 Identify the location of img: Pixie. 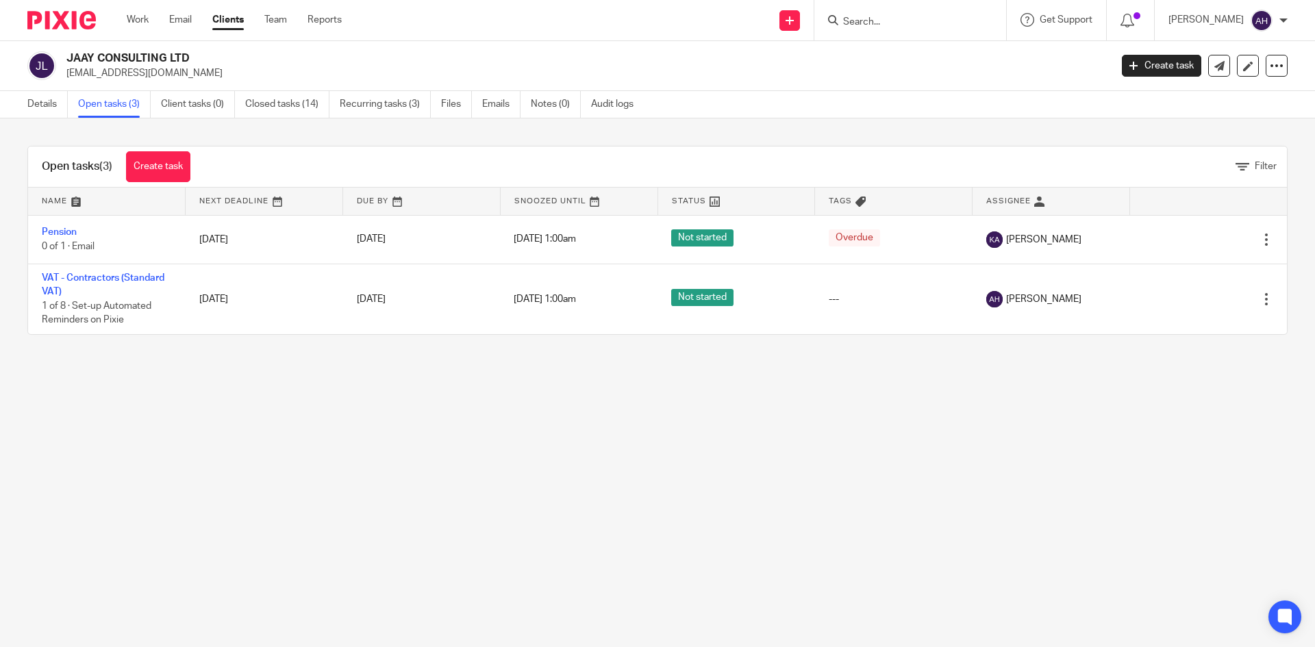
(62, 20).